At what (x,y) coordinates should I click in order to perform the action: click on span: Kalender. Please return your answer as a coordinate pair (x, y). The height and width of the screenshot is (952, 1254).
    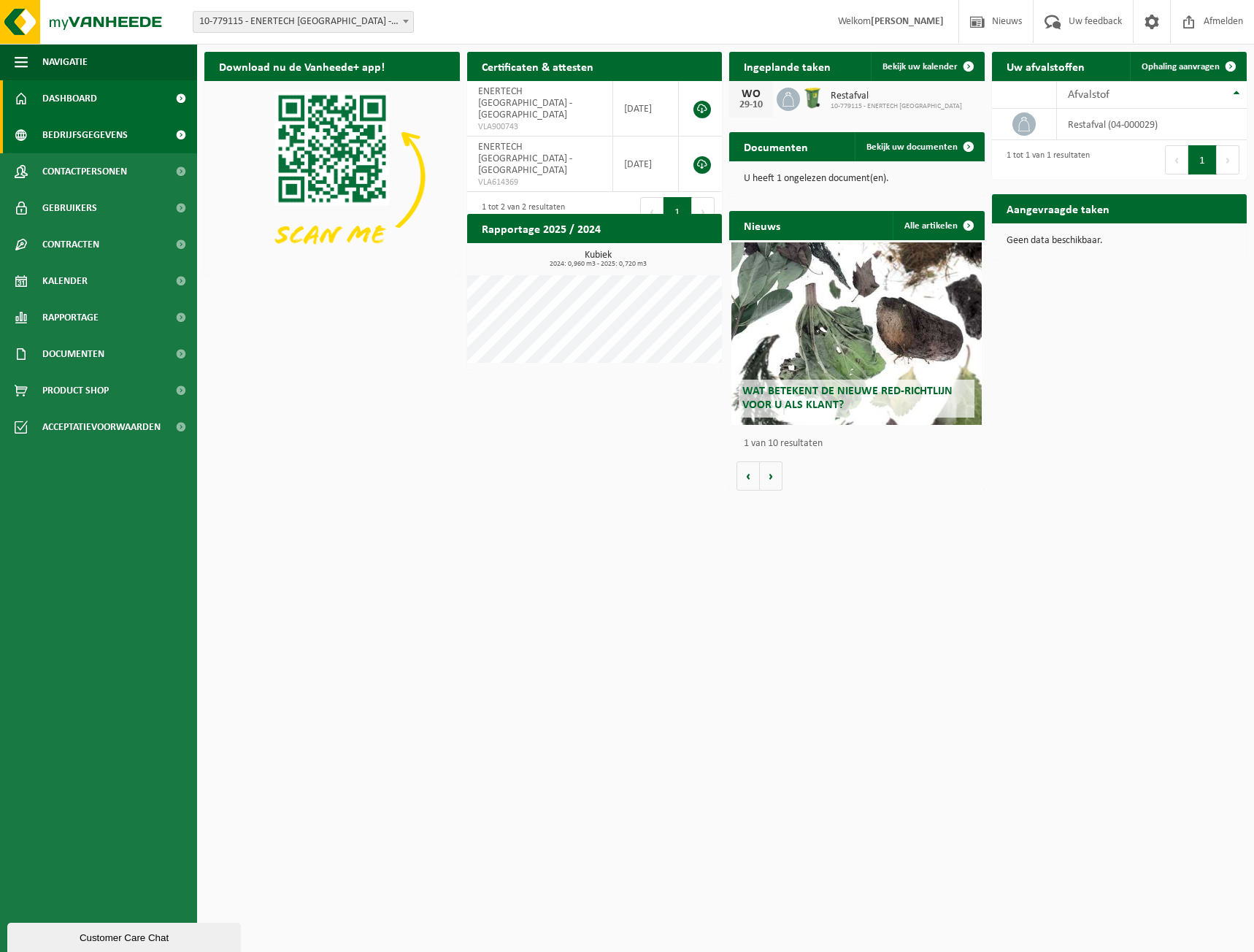
    Looking at the image, I should click on (65, 281).